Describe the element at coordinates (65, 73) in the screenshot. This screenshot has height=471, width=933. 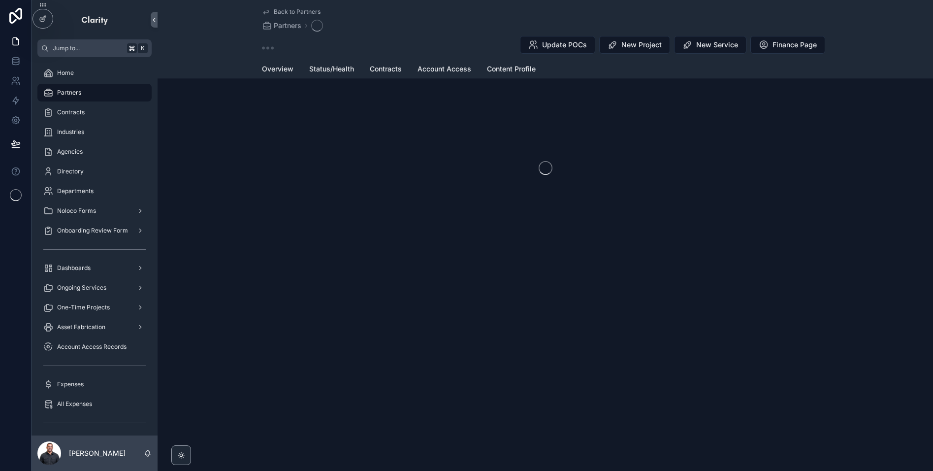
I see `span: Home` at that location.